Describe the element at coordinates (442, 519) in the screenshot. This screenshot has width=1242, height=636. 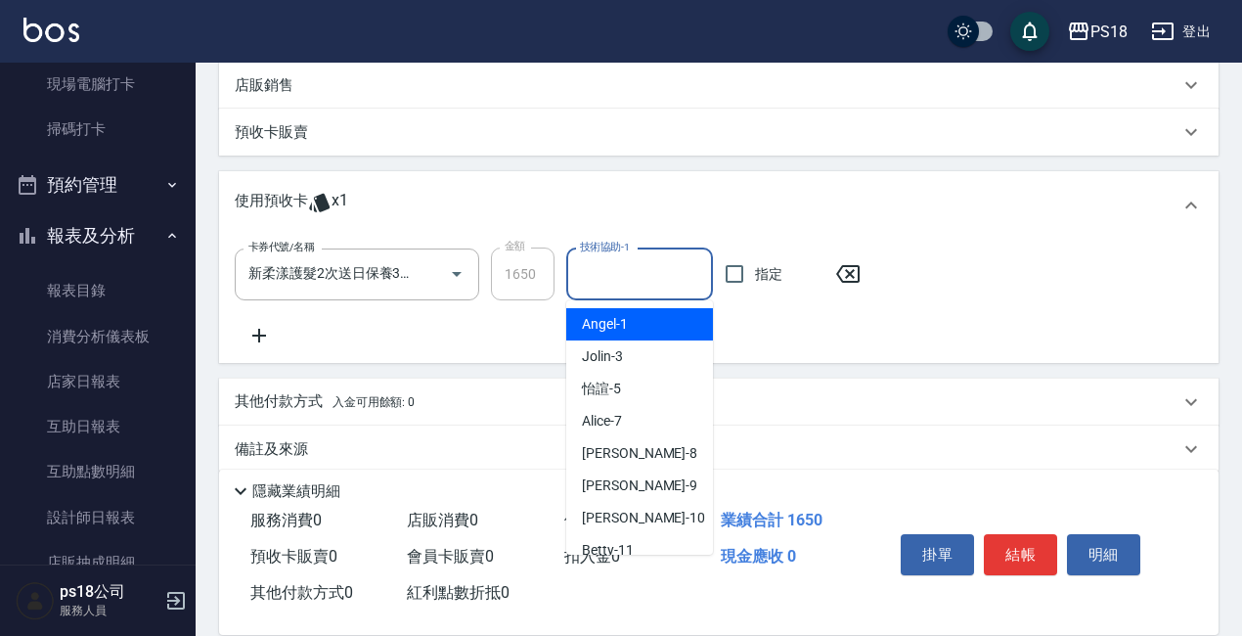
I see `span: 店販消費 0` at that location.